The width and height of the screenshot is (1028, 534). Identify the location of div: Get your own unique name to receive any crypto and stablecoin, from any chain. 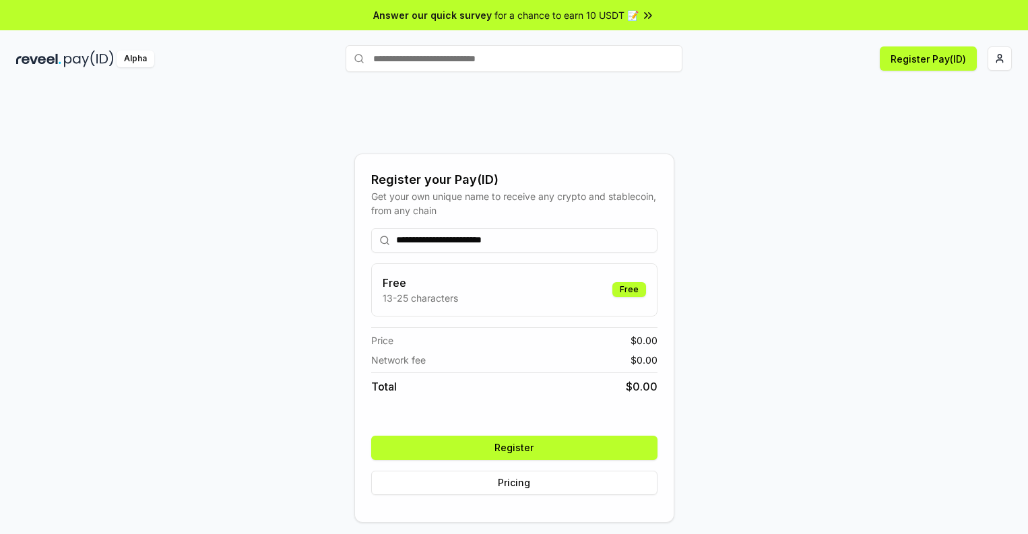
(514, 204).